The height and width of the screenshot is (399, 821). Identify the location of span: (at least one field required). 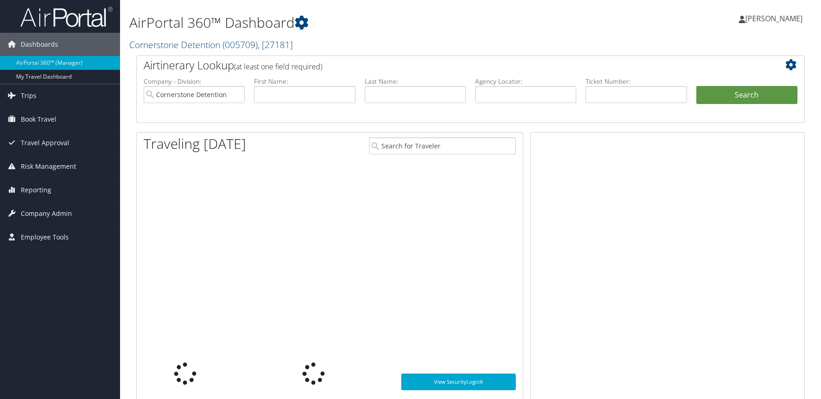
(278, 67).